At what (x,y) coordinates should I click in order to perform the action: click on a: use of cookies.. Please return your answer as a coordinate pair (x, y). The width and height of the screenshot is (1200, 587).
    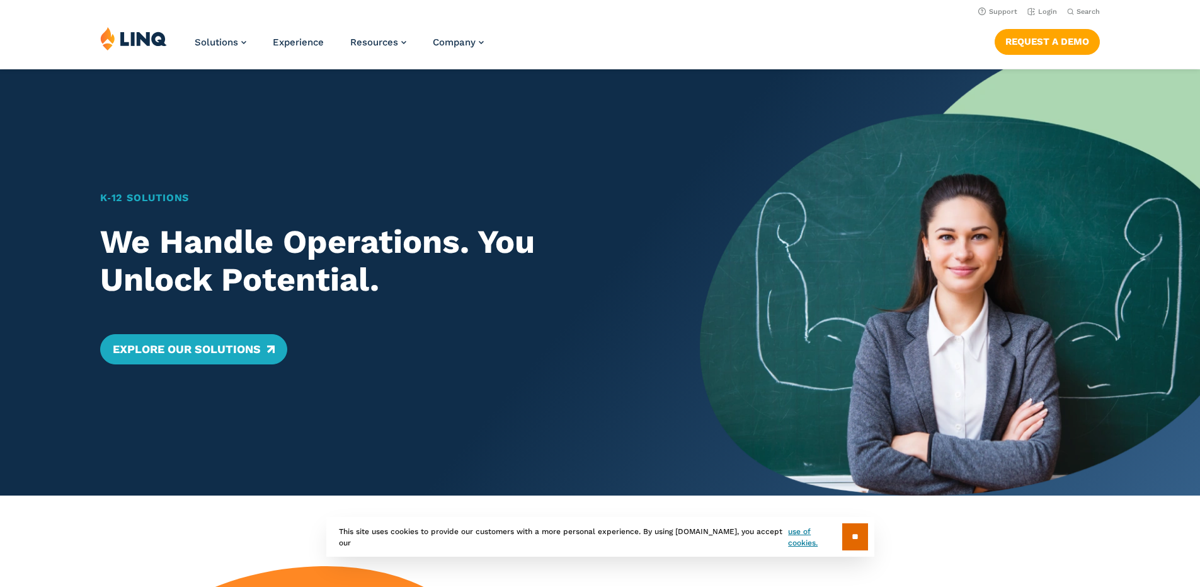
    Looking at the image, I should click on (815, 537).